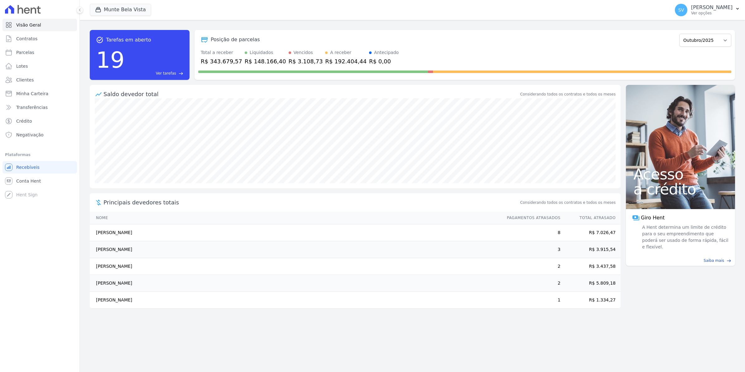 This screenshot has height=372, width=745. Describe the element at coordinates (40, 135) in the screenshot. I see `a: Negativação` at that location.